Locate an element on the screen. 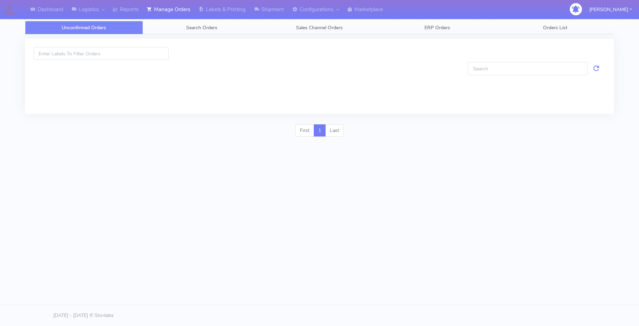 This screenshot has width=639, height=326. a: 1 is located at coordinates (320, 131).